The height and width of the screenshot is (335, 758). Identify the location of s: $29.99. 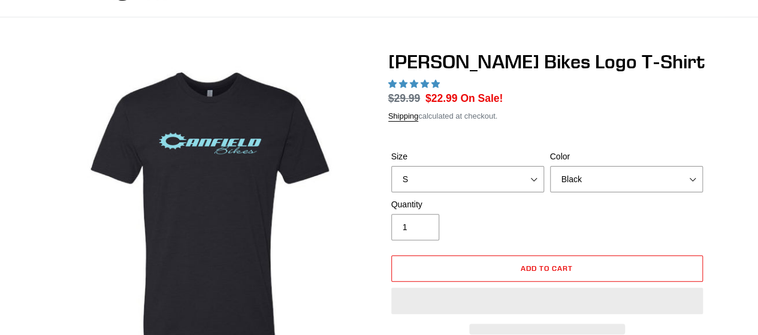
(405, 98).